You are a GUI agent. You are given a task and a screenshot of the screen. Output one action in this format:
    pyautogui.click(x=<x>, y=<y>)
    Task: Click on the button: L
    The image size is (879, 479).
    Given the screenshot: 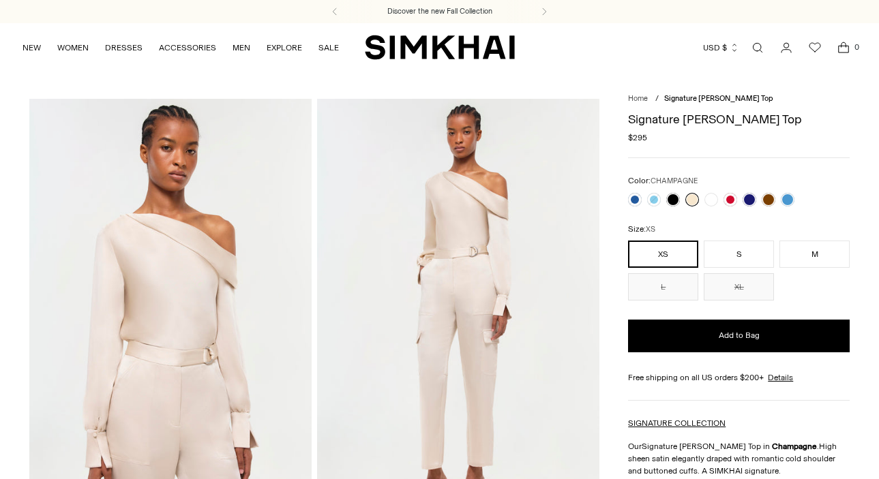 What is the action you would take?
    pyautogui.click(x=663, y=287)
    